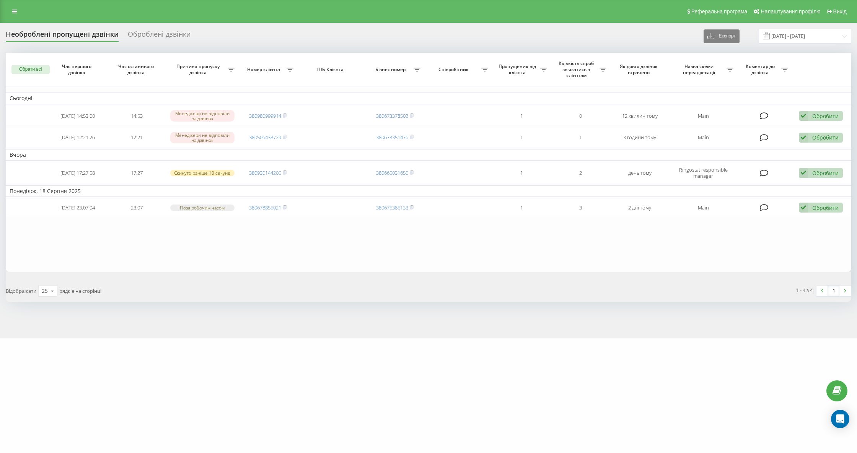 The width and height of the screenshot is (857, 453). I want to click on span: ПІБ Клієнта, so click(331, 70).